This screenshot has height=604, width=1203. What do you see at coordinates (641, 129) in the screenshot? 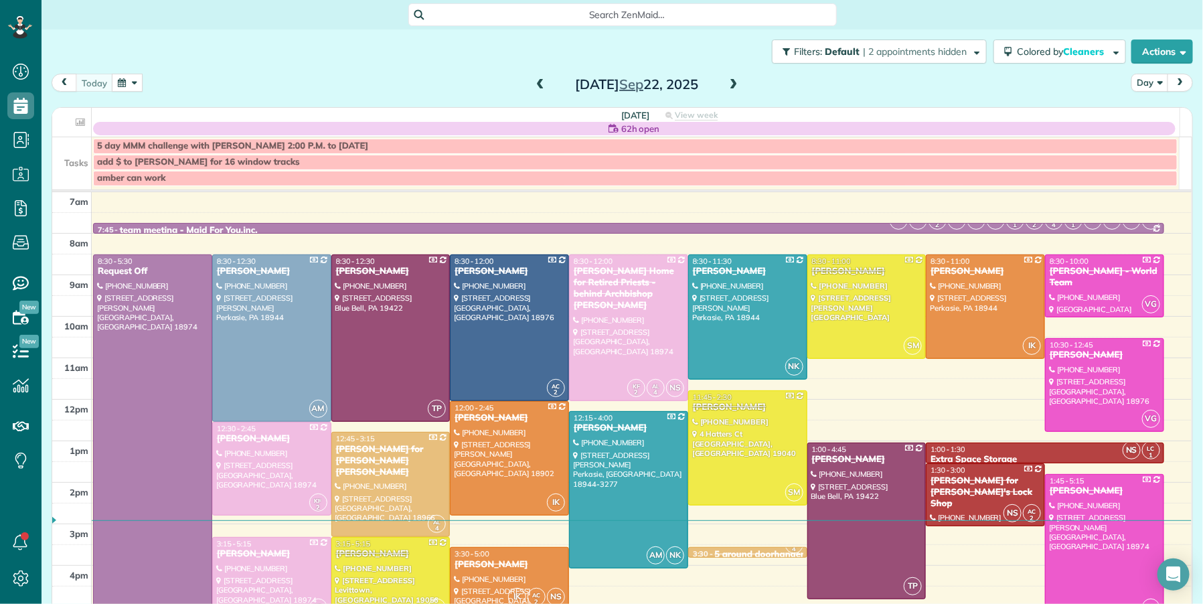
I see `span: 62h open` at bounding box center [641, 129].